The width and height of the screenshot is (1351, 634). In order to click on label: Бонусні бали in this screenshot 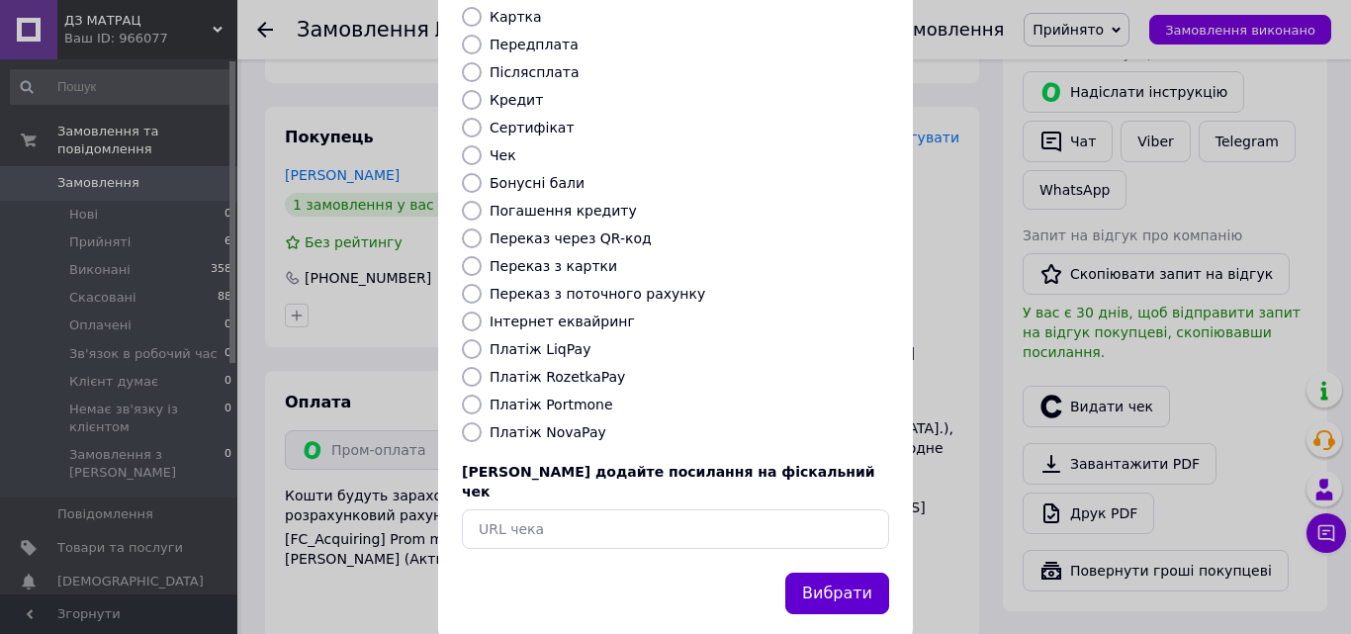, I will do `click(537, 183)`.